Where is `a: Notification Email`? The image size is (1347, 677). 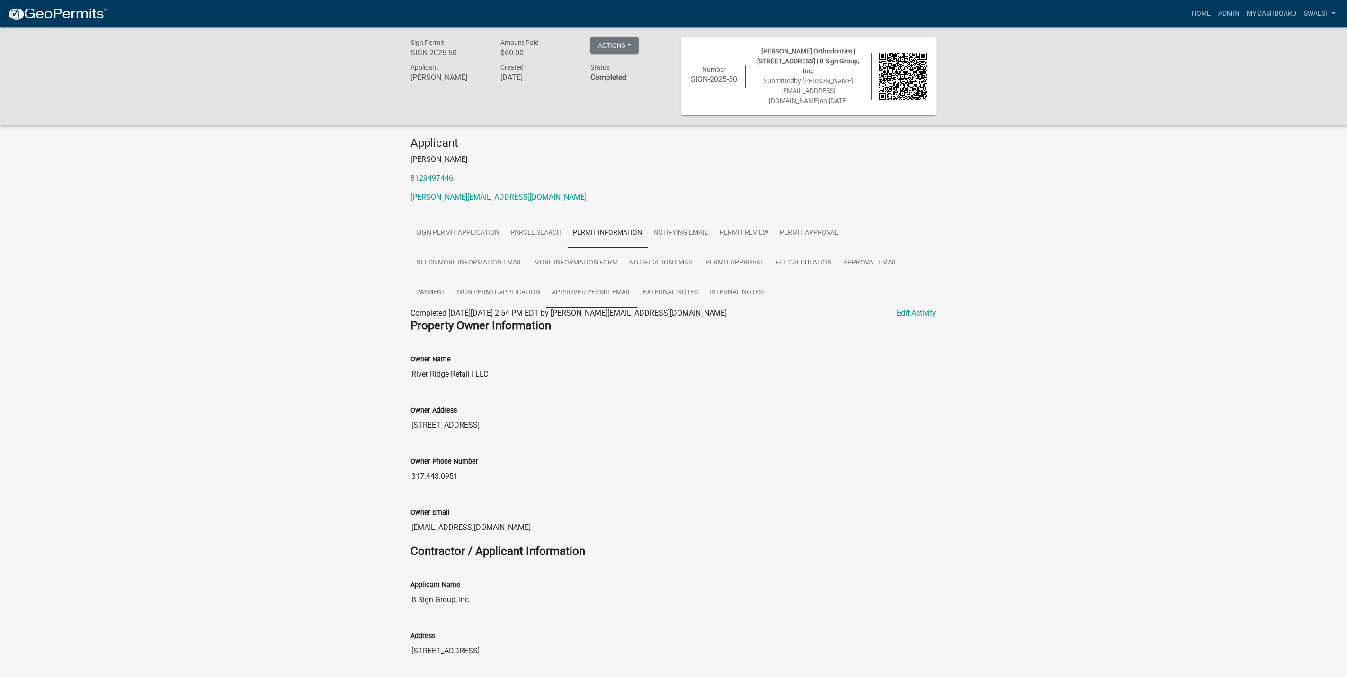 a: Notification Email is located at coordinates (662, 263).